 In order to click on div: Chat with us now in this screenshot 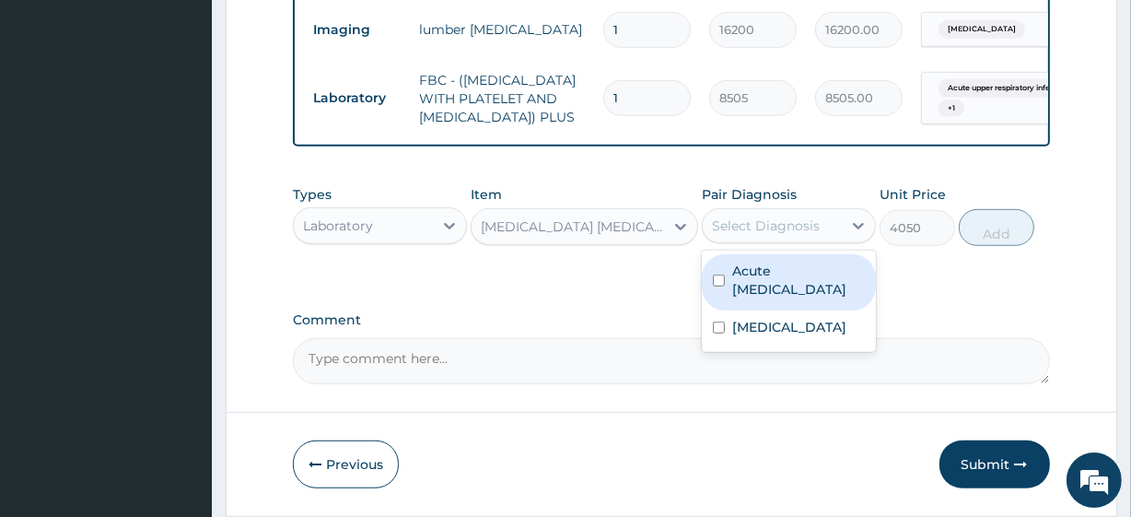, I will do `click(203, 115)`.